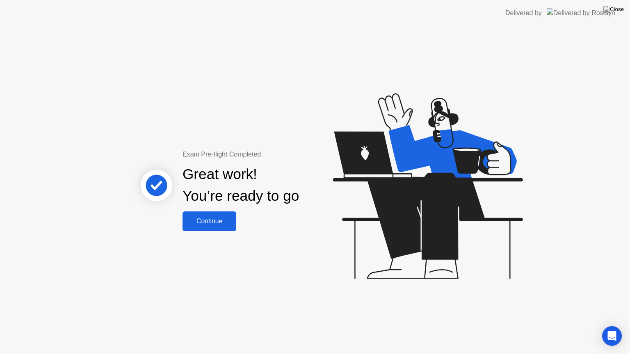 This screenshot has width=630, height=354. What do you see at coordinates (209, 221) in the screenshot?
I see `div: Continue` at bounding box center [209, 221].